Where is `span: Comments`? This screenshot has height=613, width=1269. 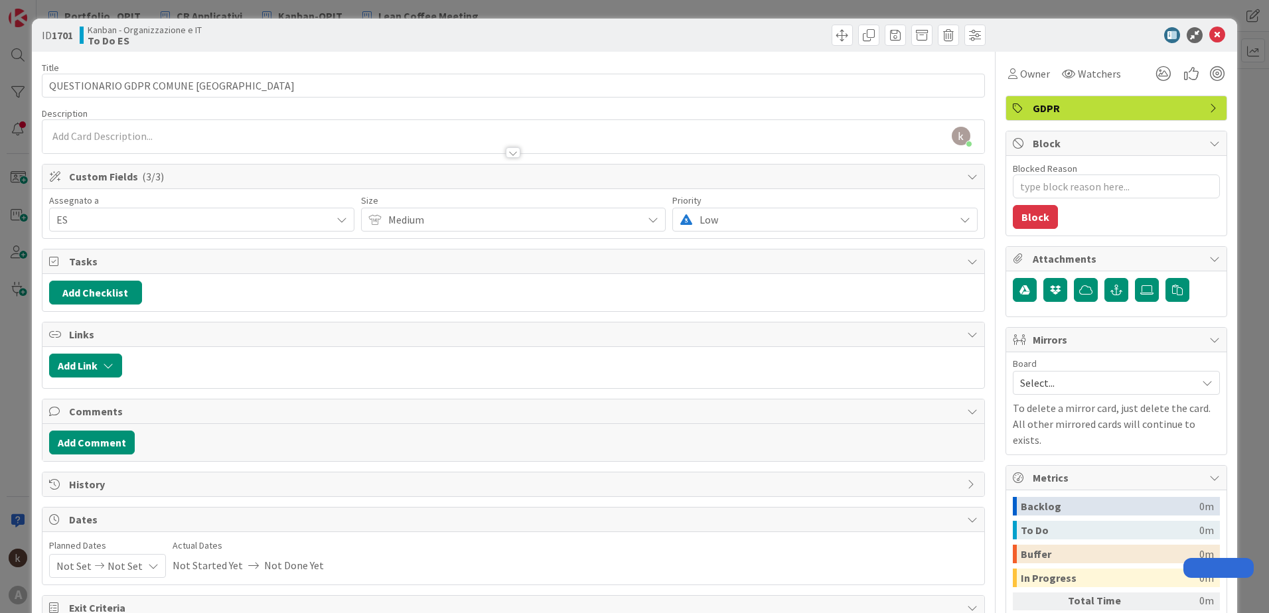
span: Comments is located at coordinates (514, 412).